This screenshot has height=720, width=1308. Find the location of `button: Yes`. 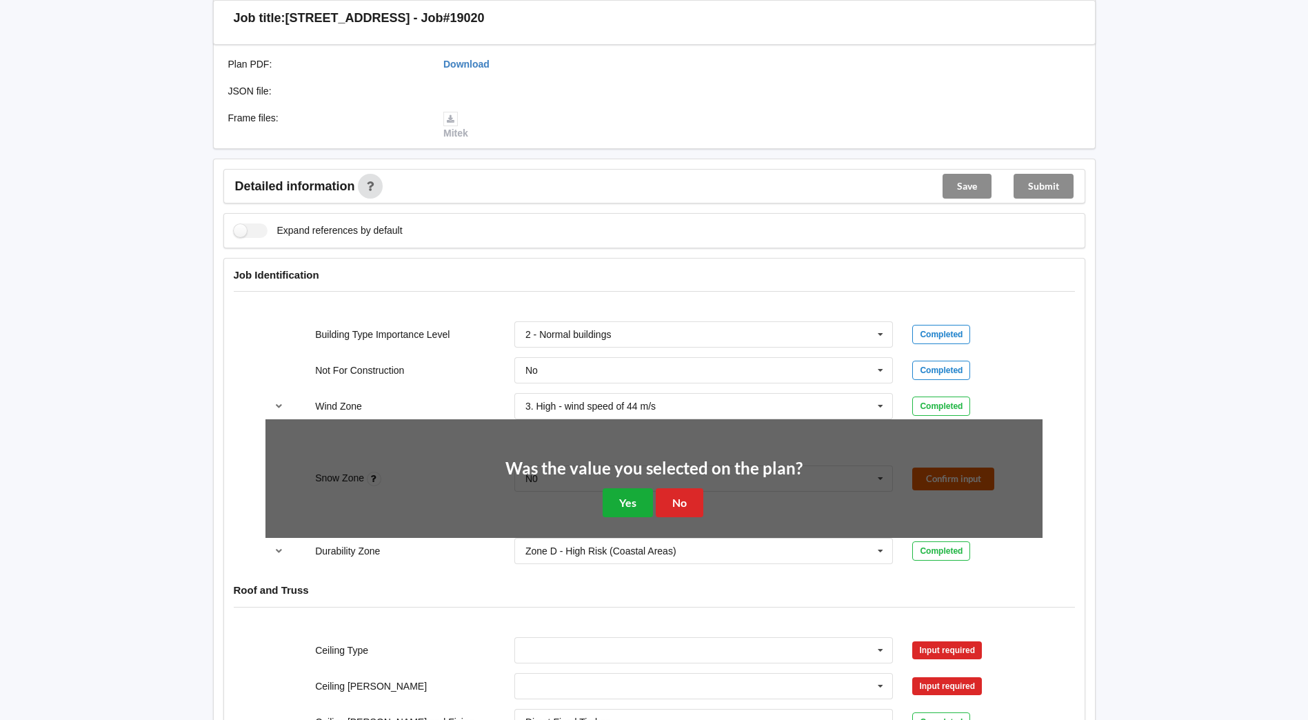

button: Yes is located at coordinates (628, 502).